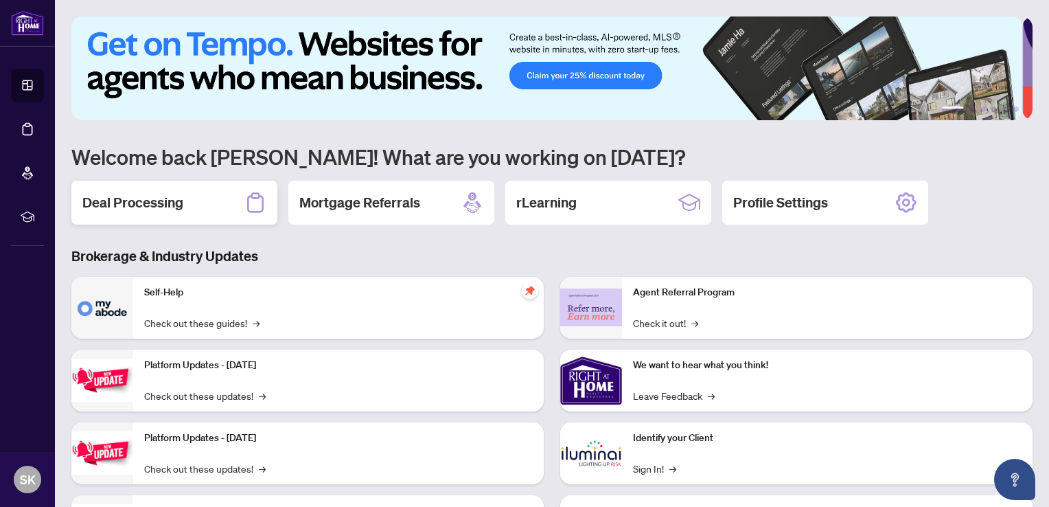  Describe the element at coordinates (530, 290) in the screenshot. I see `span: pushpin` at that location.